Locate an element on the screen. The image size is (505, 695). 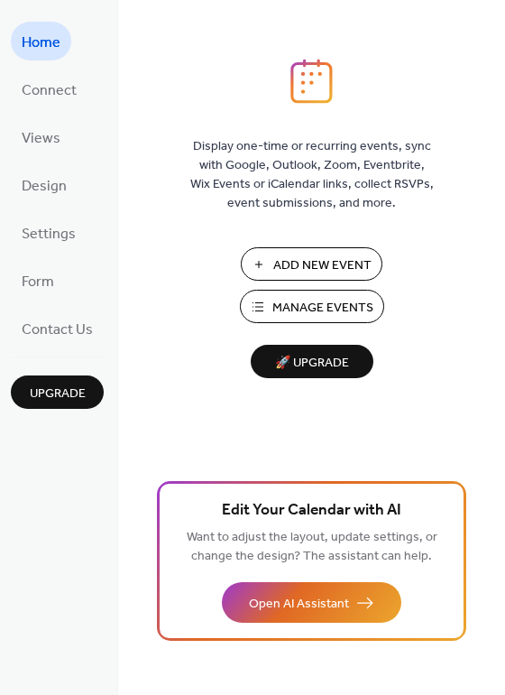
button: Open AI Assistant is located at coordinates (311, 602).